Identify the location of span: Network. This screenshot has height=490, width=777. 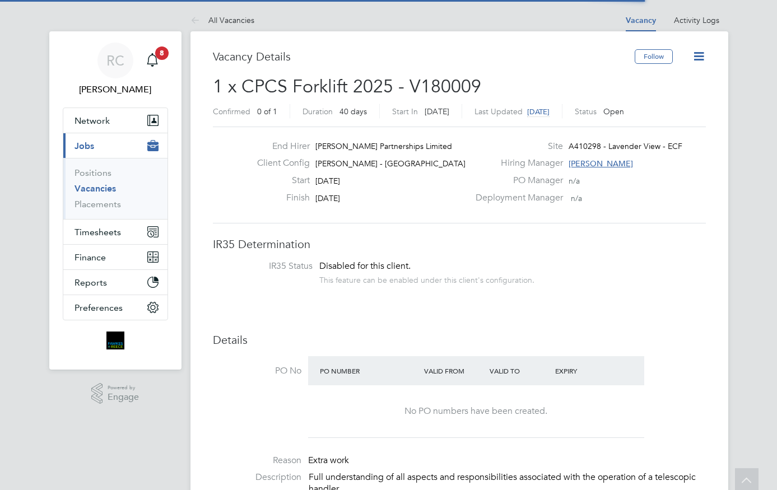
(92, 120).